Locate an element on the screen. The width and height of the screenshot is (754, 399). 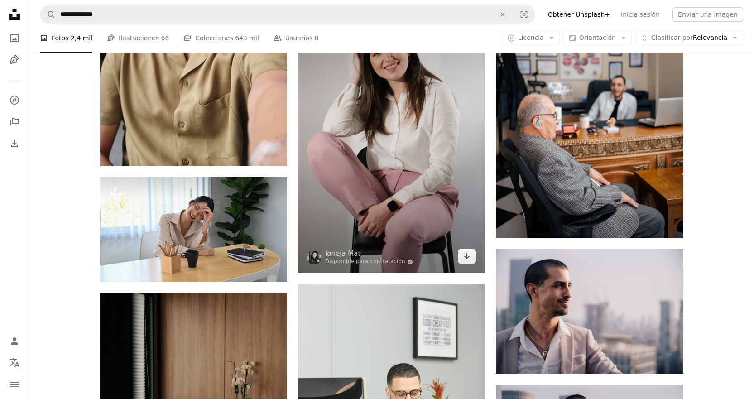
a: Iniciar sesión / Registrarse is located at coordinates (14, 341).